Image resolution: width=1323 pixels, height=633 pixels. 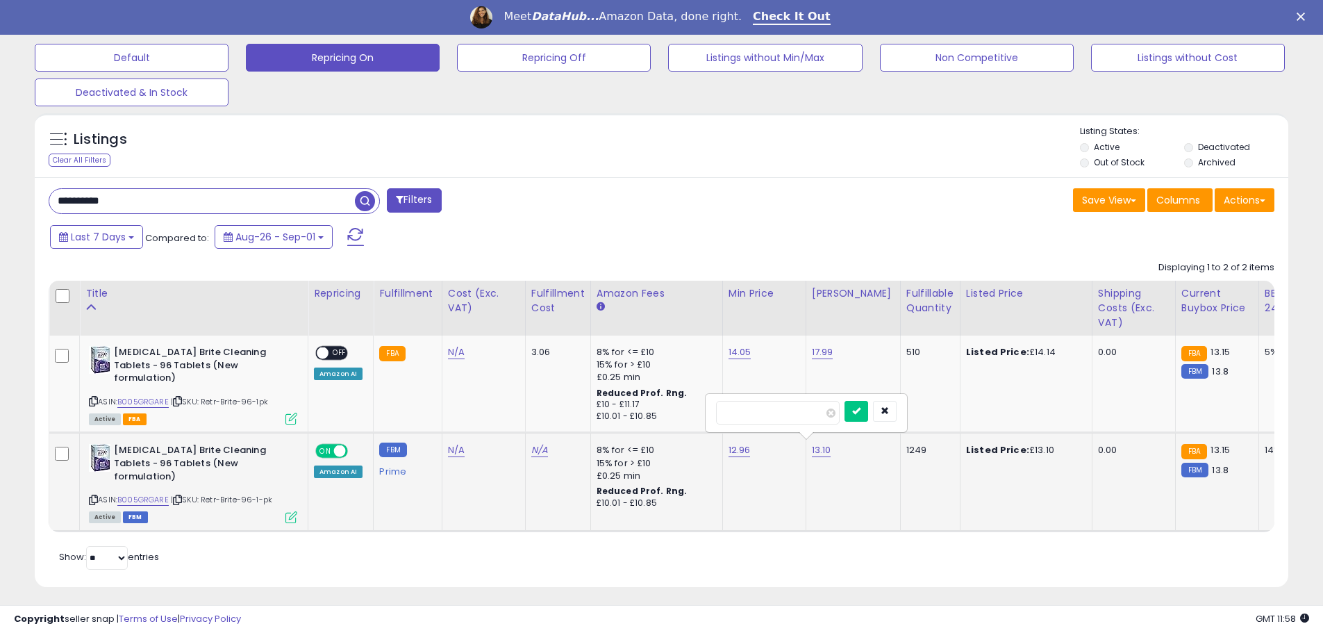 What do you see at coordinates (98, 237) in the screenshot?
I see `span: Last 7 Days` at bounding box center [98, 237].